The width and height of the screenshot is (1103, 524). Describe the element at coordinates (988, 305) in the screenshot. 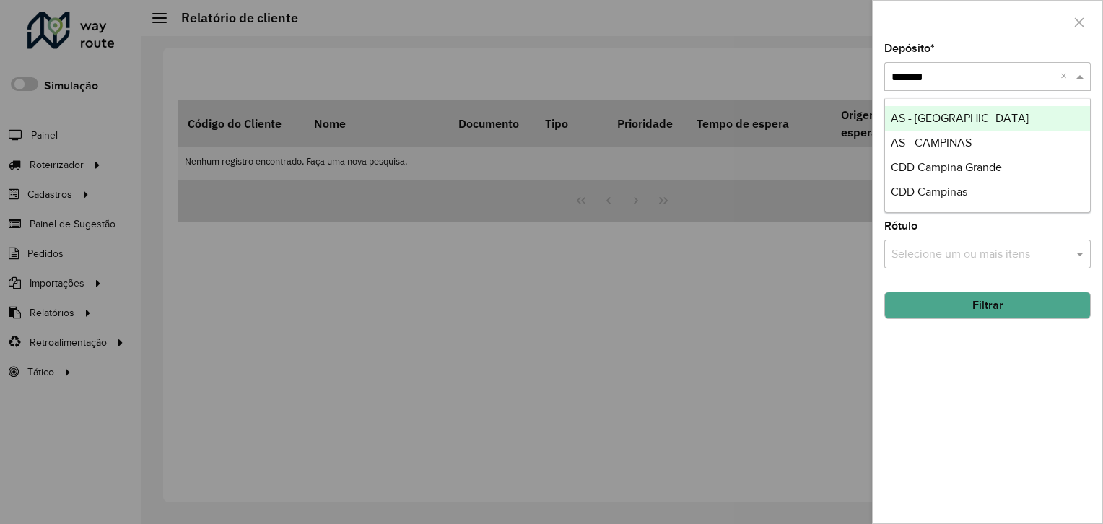

I see `button: Filtrar` at that location.